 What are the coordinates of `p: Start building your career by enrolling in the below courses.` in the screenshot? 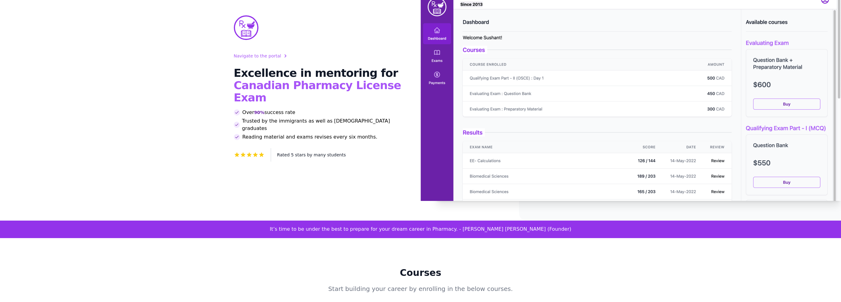 It's located at (421, 289).